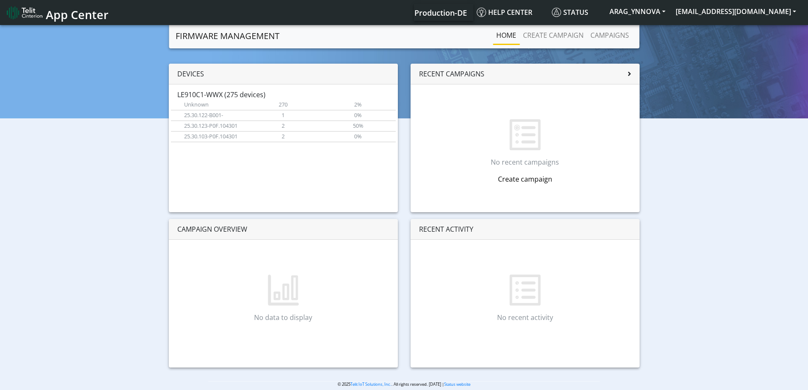  What do you see at coordinates (77, 14) in the screenshot?
I see `span: App Center` at bounding box center [77, 14].